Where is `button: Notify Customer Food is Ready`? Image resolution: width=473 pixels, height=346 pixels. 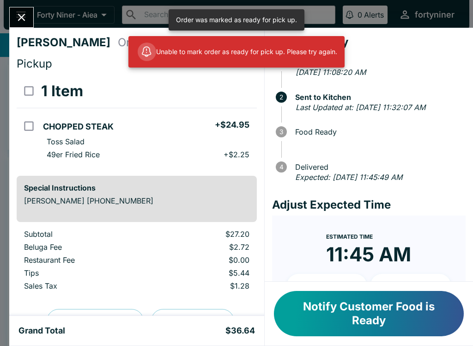
button: Notify Customer Food is Ready is located at coordinates (369, 313).